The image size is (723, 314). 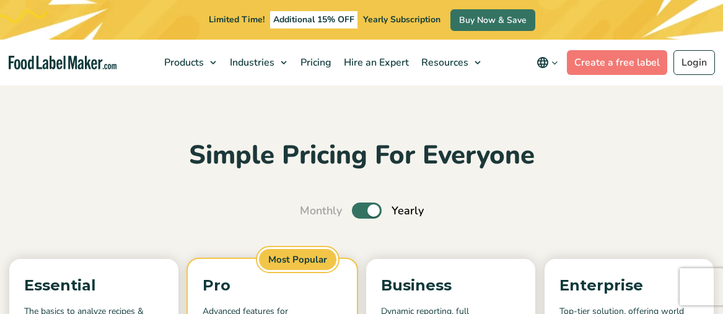 What do you see at coordinates (367, 211) in the screenshot?
I see `label: Toggle` at bounding box center [367, 211].